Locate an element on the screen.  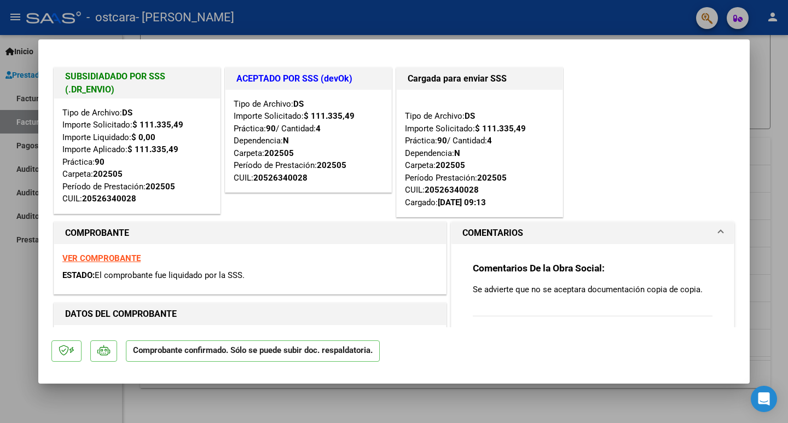
strong: DATOS DEL COMPROBANTE is located at coordinates (121, 313).